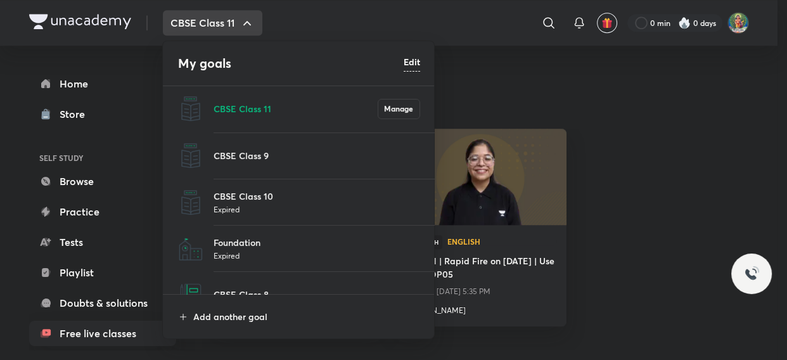 Image resolution: width=787 pixels, height=360 pixels. I want to click on p: CBSE Class 11, so click(295, 108).